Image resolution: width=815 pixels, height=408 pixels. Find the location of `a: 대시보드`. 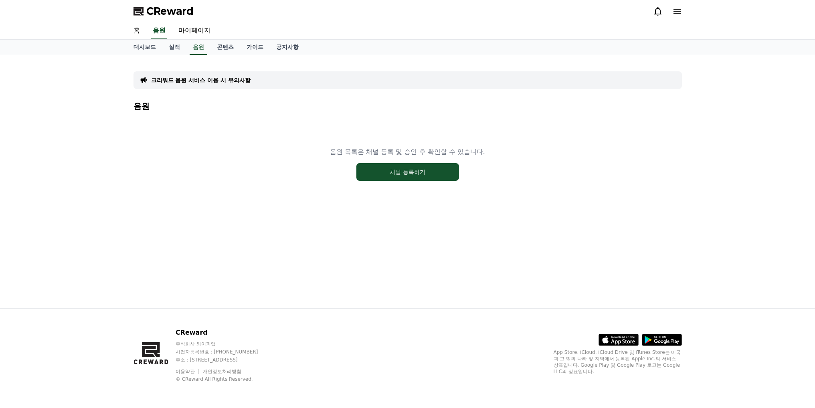

a: 대시보드 is located at coordinates (145, 47).